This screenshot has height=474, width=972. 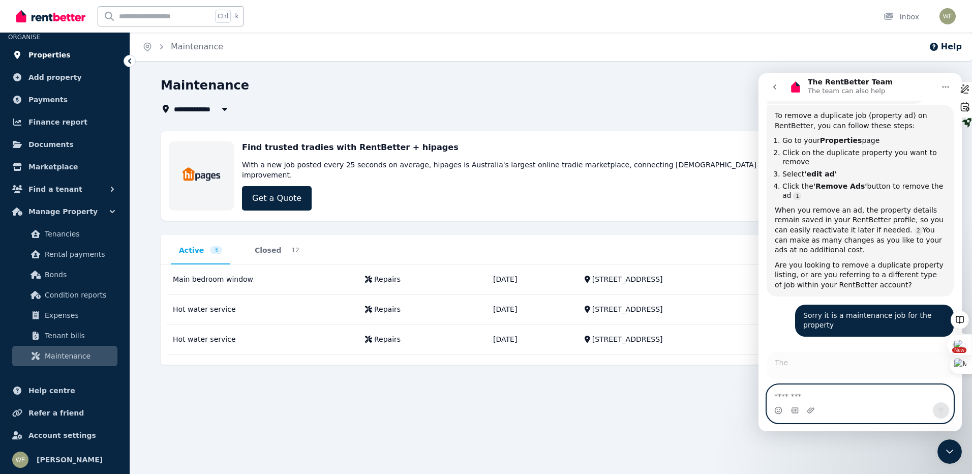 I want to click on a: Finance report, so click(x=65, y=122).